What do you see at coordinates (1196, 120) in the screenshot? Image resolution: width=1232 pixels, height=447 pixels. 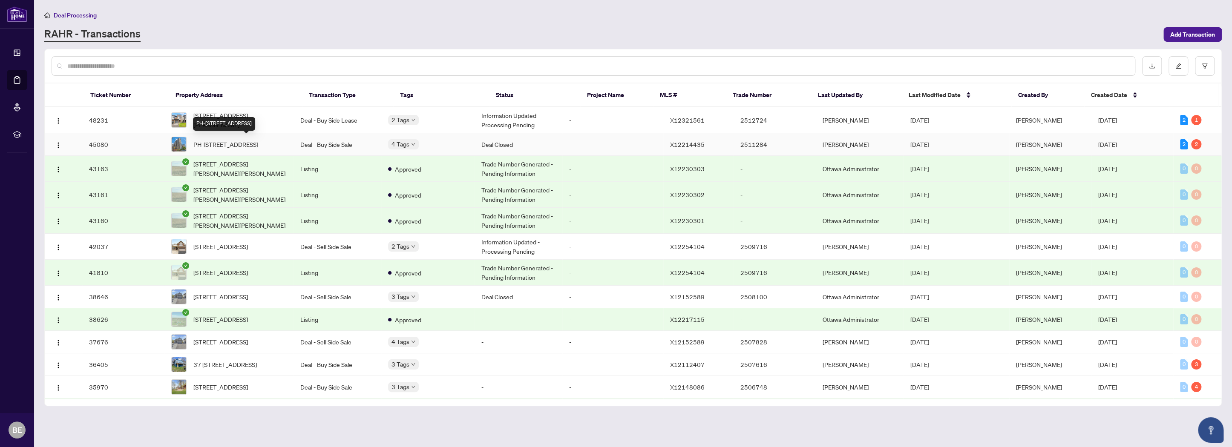 I see `div: 1` at bounding box center [1196, 120].